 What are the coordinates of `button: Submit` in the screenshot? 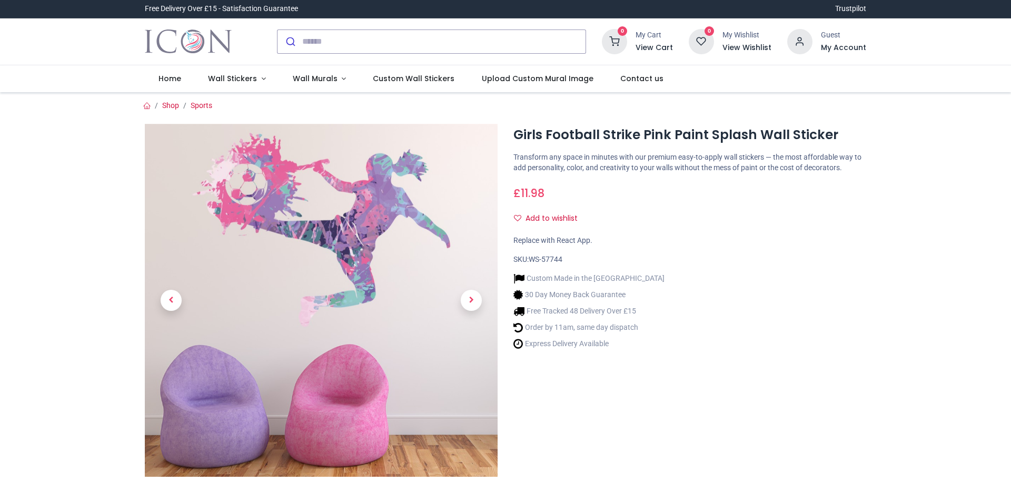 It's located at (290, 42).